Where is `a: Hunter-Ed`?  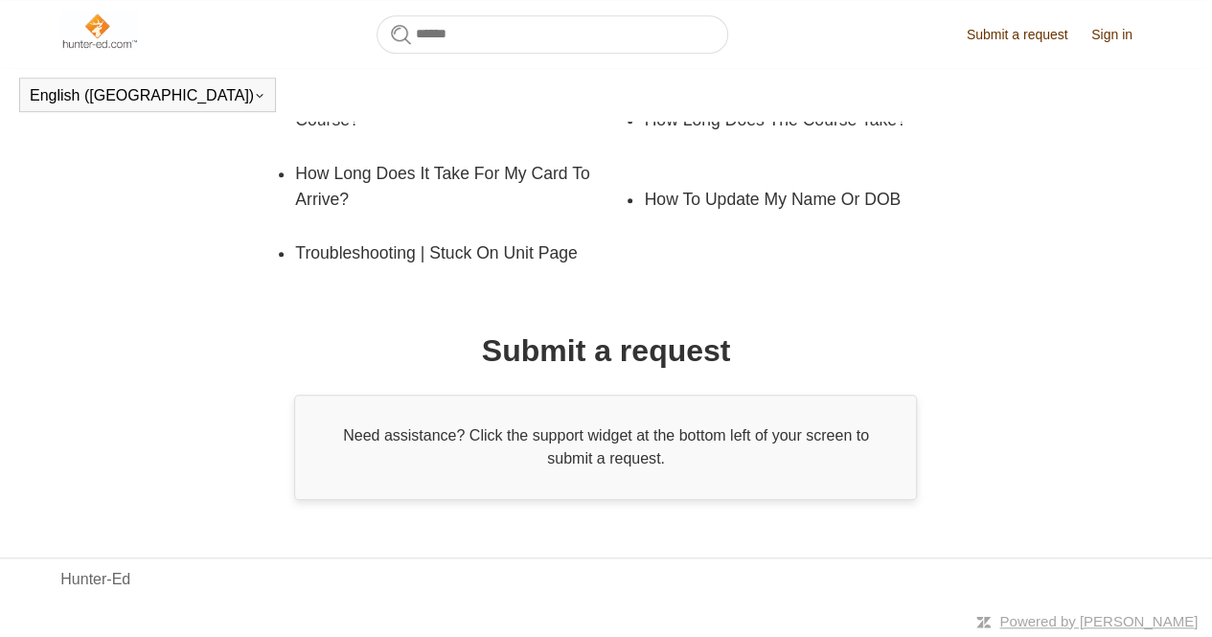
a: Hunter-Ed is located at coordinates (95, 579).